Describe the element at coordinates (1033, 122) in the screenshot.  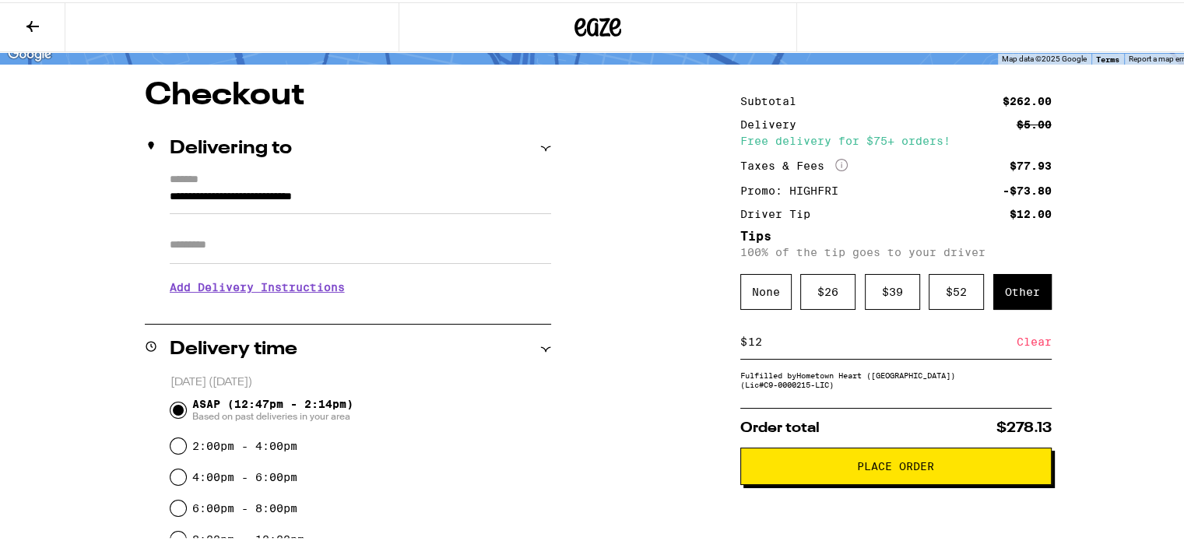
I see `div: $5.00` at that location.